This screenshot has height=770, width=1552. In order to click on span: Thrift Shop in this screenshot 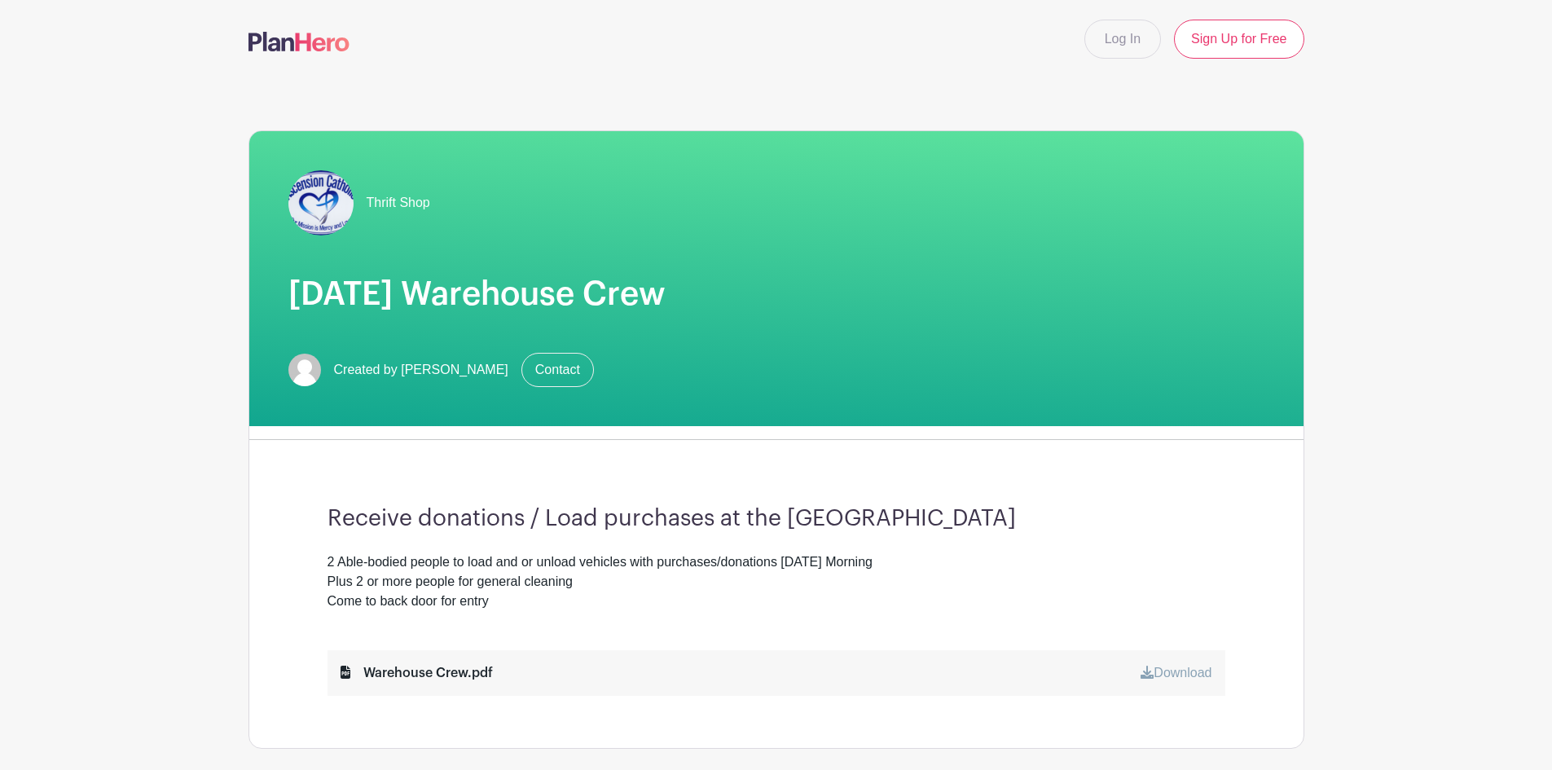, I will do `click(398, 203)`.